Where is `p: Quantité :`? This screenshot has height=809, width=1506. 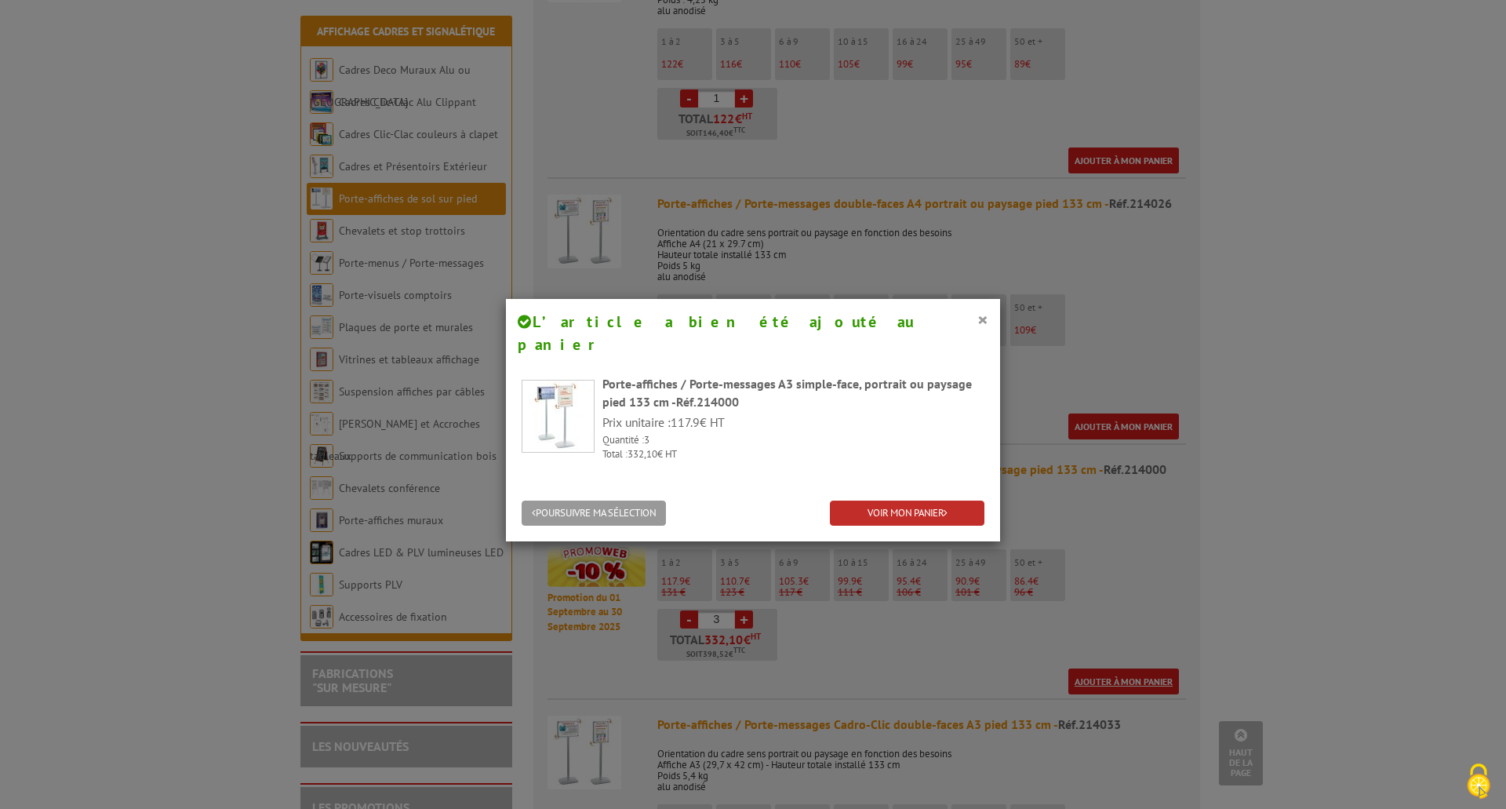
p: Quantité : is located at coordinates (793, 440).